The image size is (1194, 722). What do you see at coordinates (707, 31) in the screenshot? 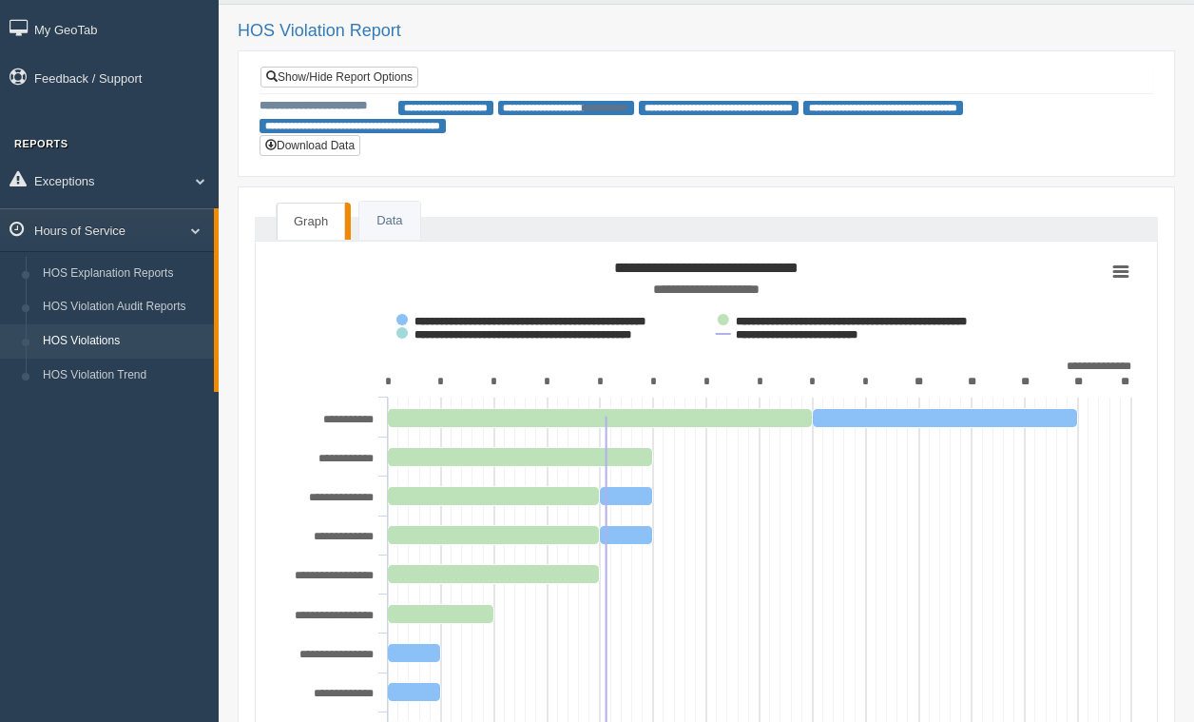
I see `h2: HOS Violation Report` at bounding box center [707, 31].